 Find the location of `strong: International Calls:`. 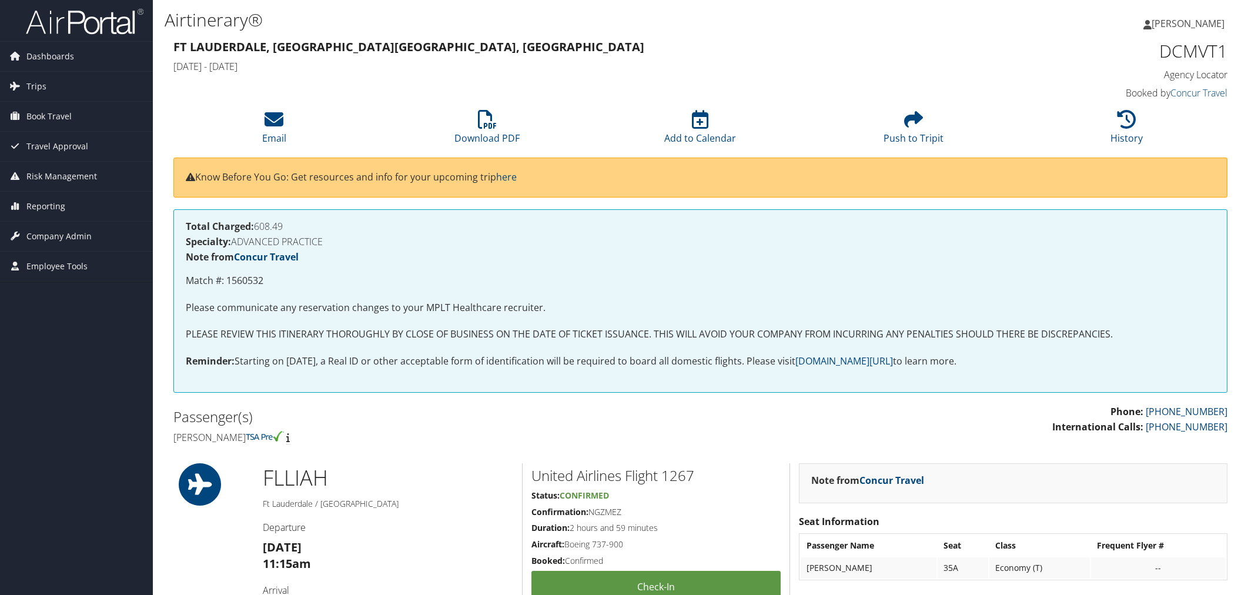

strong: International Calls: is located at coordinates (1098, 427).